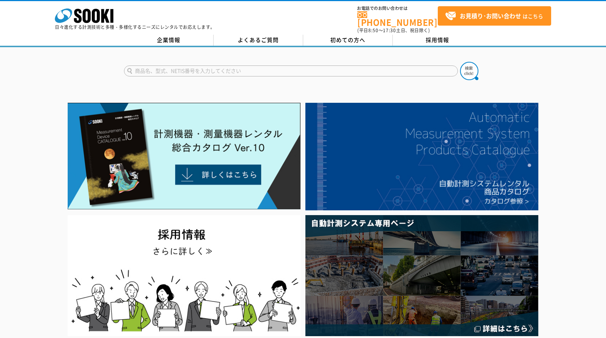 The image size is (606, 338). Describe the element at coordinates (291, 71) in the screenshot. I see `input: 商品名、型式、NETIS番号を入力してください` at that location.